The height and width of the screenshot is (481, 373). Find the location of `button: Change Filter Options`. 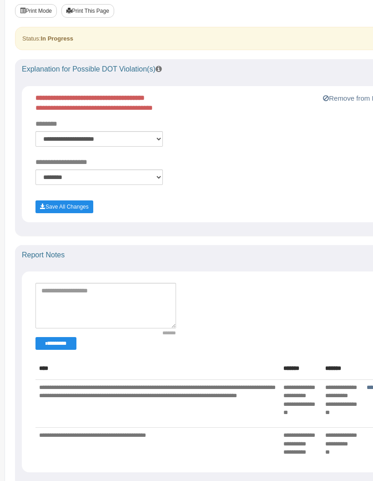

button: Change Filter Options is located at coordinates (56, 343).